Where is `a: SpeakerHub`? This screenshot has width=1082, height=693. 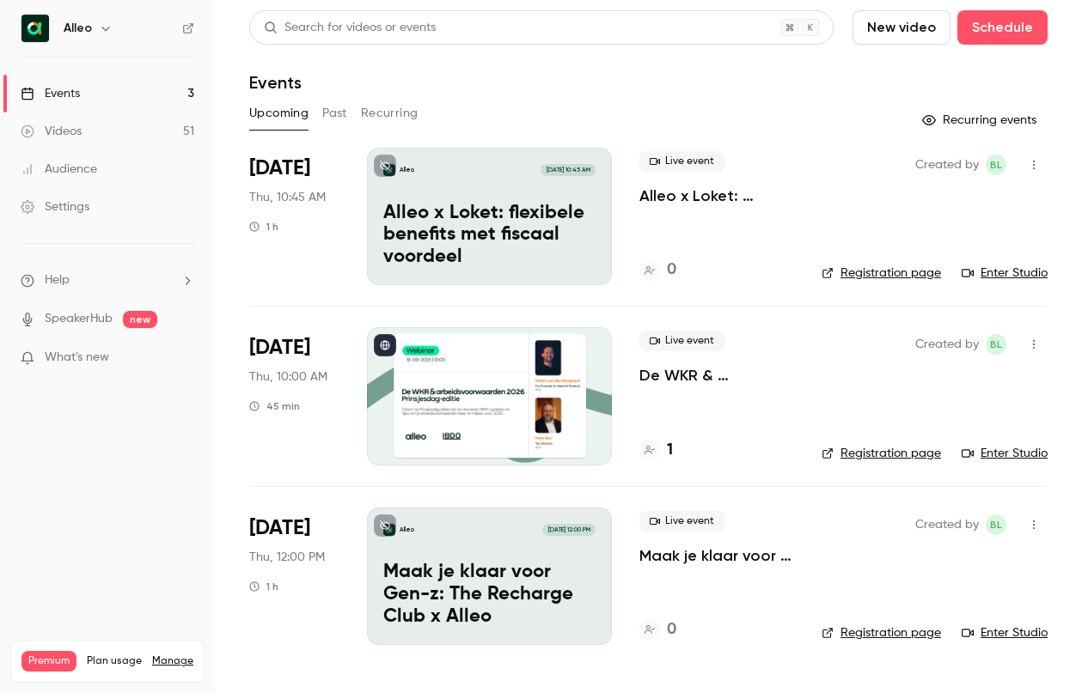
a: SpeakerHub is located at coordinates (78, 319).